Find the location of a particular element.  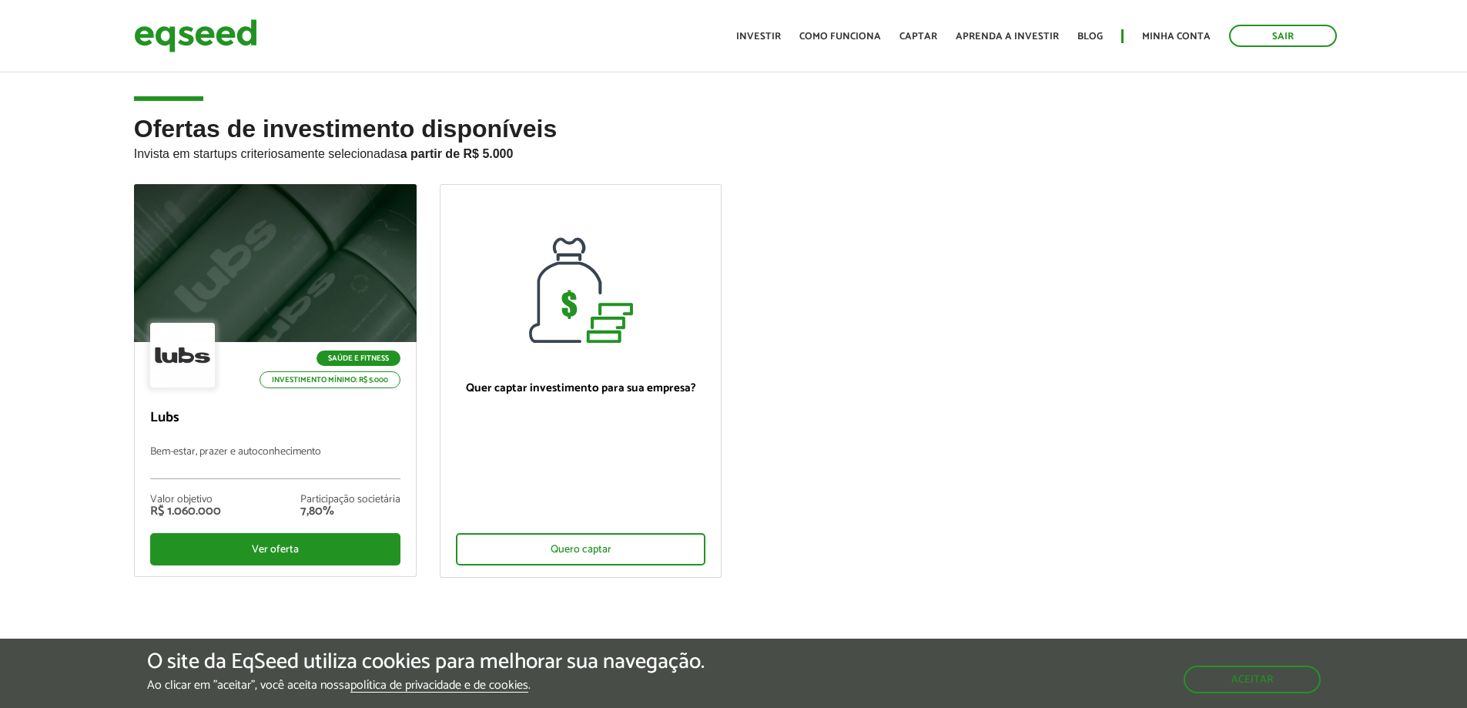

h2: Ofertas de investimento disponíveis is located at coordinates (734, 149).